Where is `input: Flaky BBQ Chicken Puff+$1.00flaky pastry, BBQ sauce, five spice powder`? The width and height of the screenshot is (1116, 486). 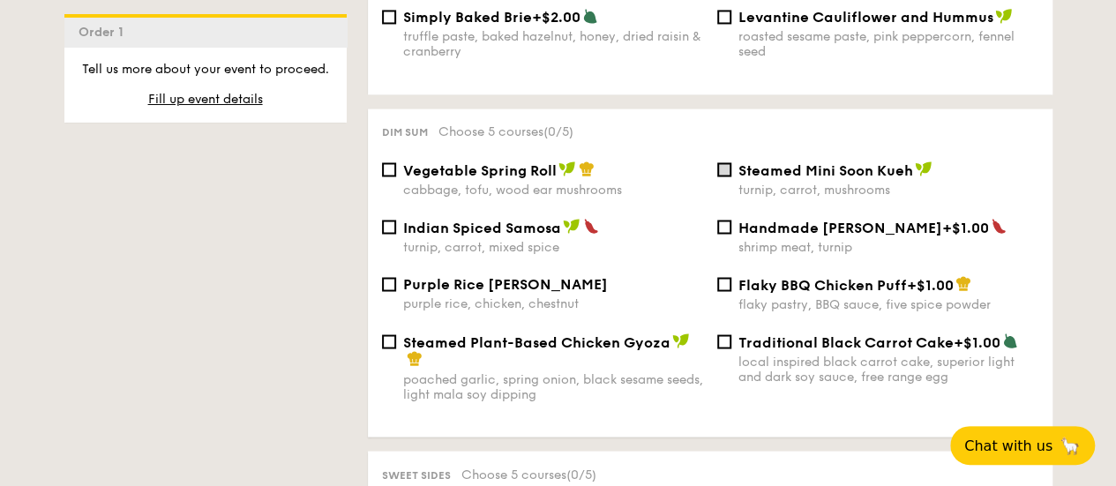
input: Flaky BBQ Chicken Puff+$1.00flaky pastry, BBQ sauce, five spice powder is located at coordinates (724, 284).